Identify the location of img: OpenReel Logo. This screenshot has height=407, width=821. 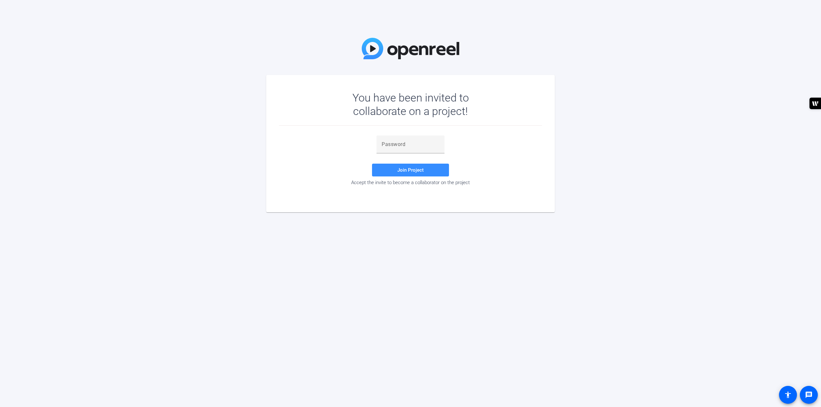
(410, 48).